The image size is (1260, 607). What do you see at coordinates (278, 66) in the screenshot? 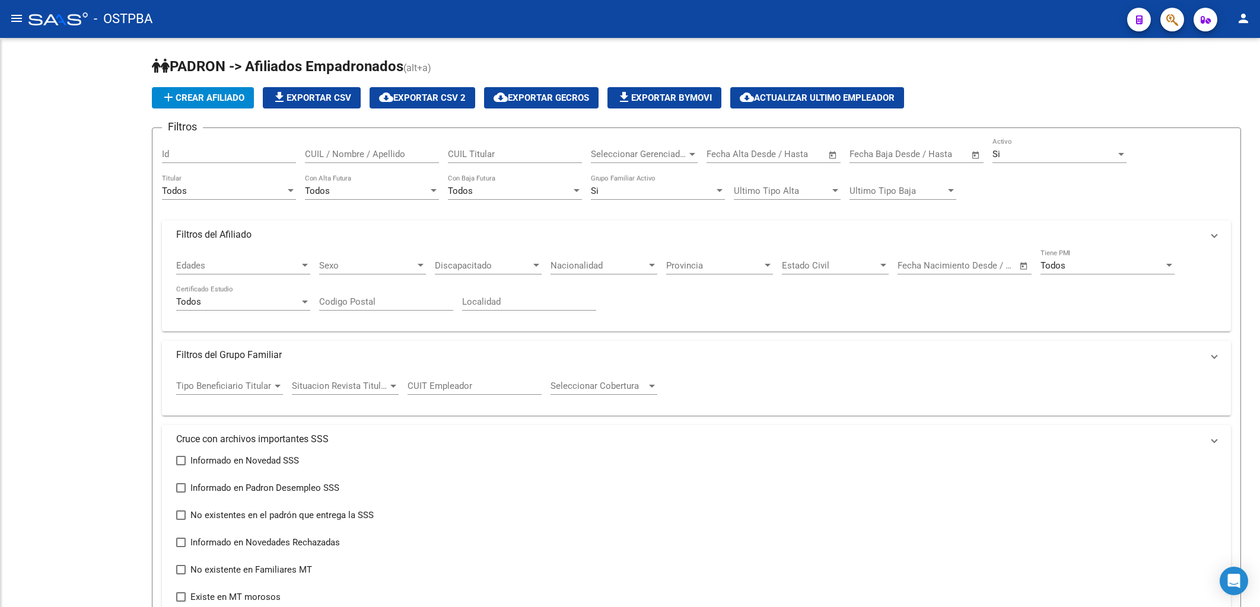
I see `span: PADRON -> Afiliados Empadronados` at bounding box center [278, 66].